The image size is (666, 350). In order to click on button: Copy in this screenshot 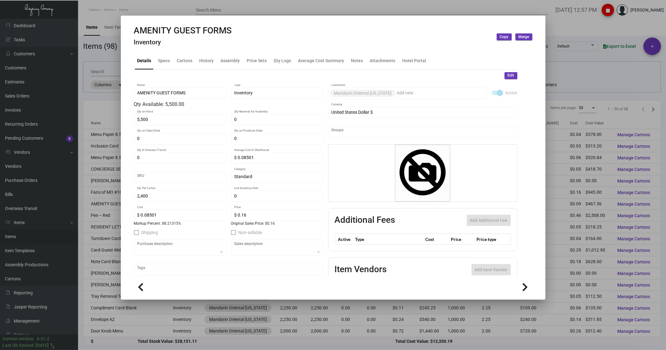, I will do `click(505, 37)`.